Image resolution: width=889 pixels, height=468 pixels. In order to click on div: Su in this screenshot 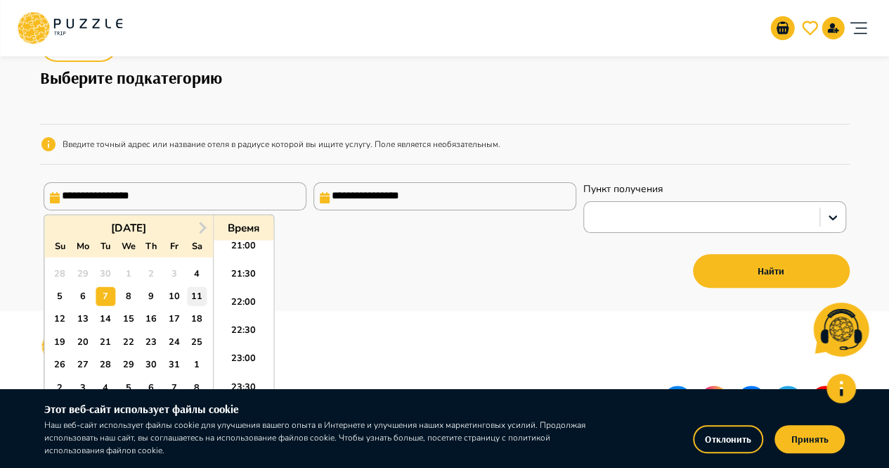, I will do `click(60, 245)`.